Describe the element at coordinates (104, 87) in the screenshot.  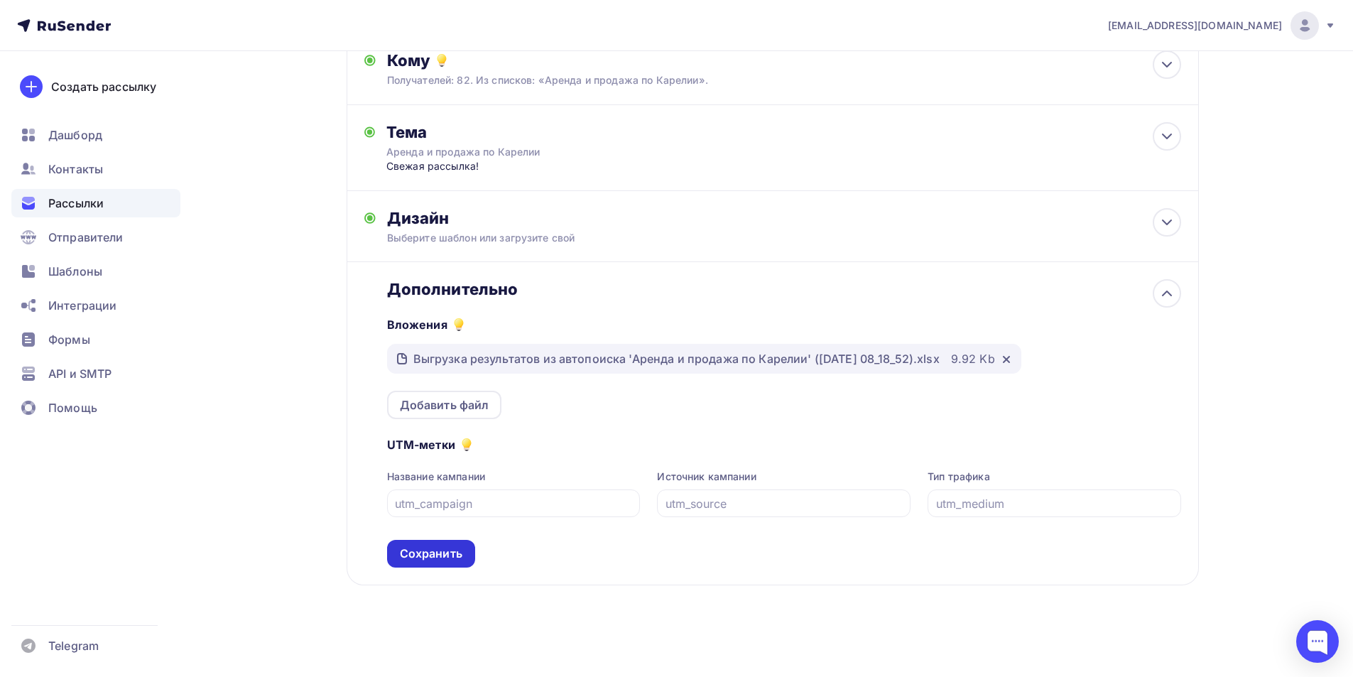
I see `div: Создать рассылку` at that location.